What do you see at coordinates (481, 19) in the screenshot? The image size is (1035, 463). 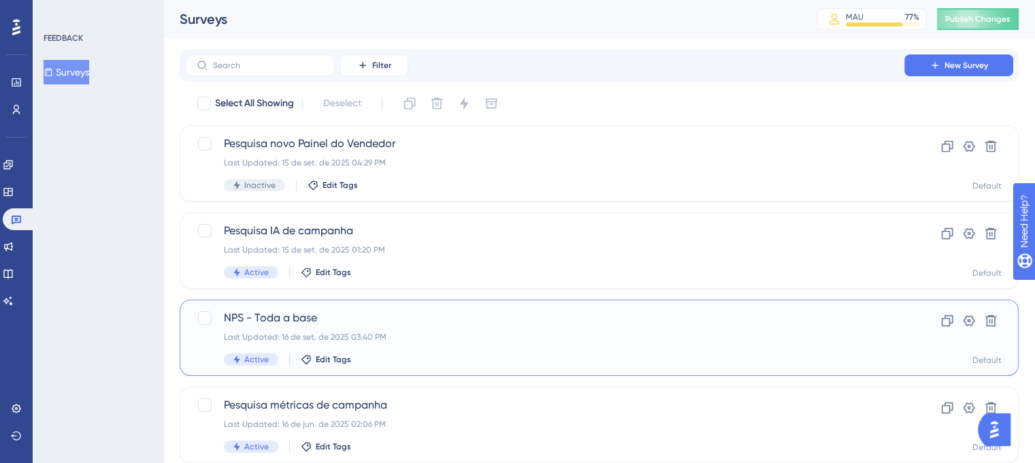 I see `div: Surveys` at bounding box center [481, 19].